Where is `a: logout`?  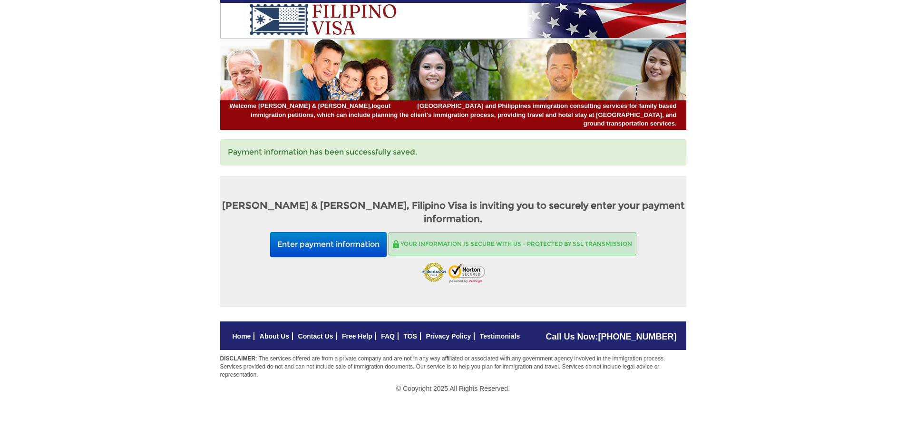 a: logout is located at coordinates (381, 106).